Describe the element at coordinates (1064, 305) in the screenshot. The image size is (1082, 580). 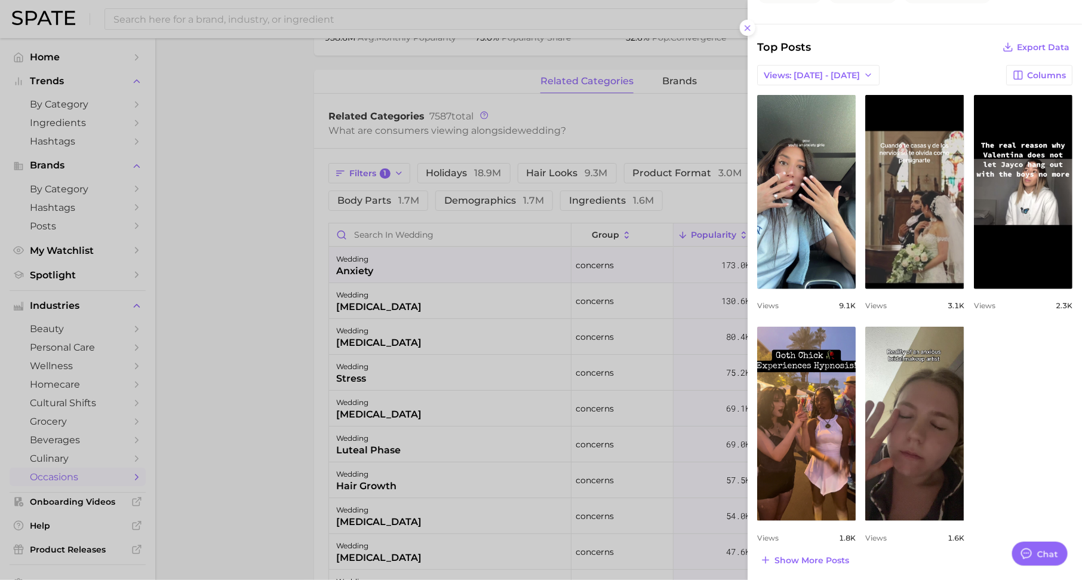
I see `span: 2.3k` at that location.